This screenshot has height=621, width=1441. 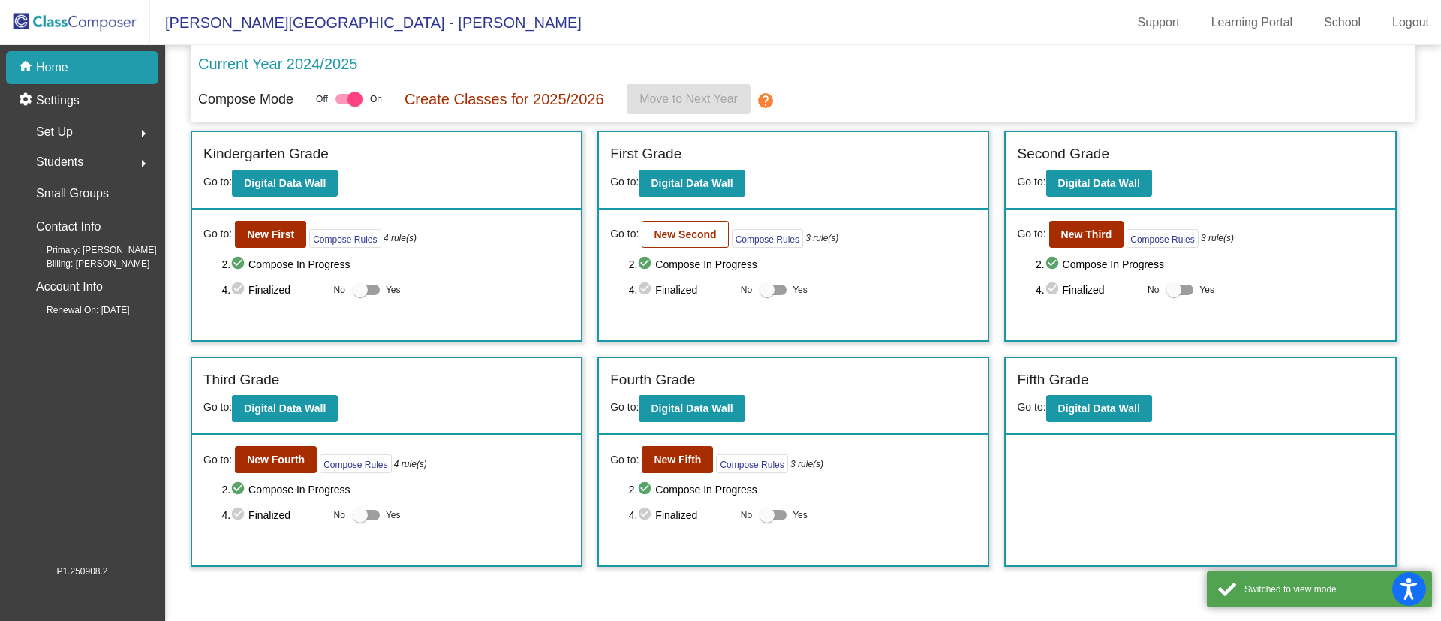 I want to click on mat-icon: help, so click(x=766, y=101).